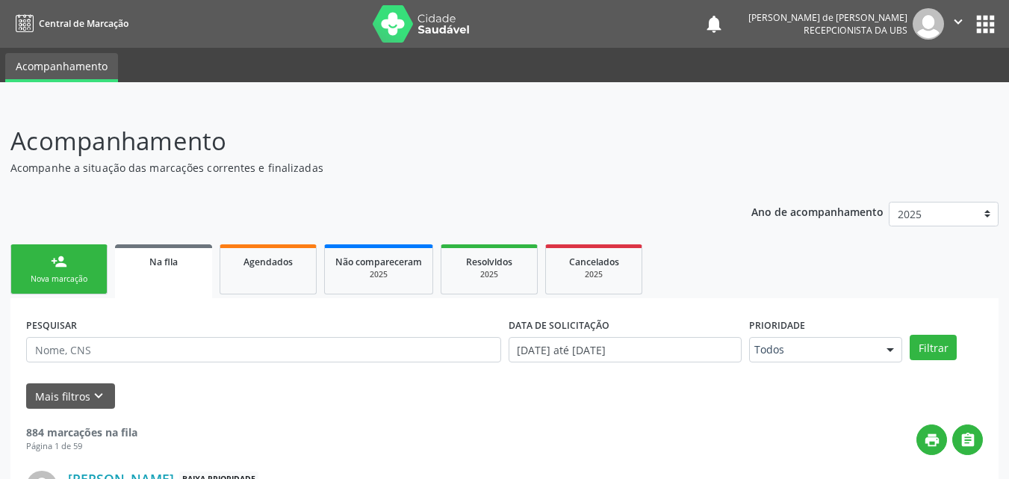  I want to click on strong: 884 marcações na fila, so click(81, 432).